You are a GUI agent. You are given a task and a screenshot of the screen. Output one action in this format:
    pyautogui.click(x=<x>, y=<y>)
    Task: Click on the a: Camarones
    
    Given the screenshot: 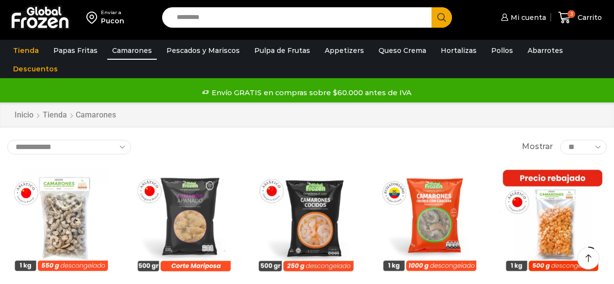 What is the action you would take?
    pyautogui.click(x=132, y=50)
    